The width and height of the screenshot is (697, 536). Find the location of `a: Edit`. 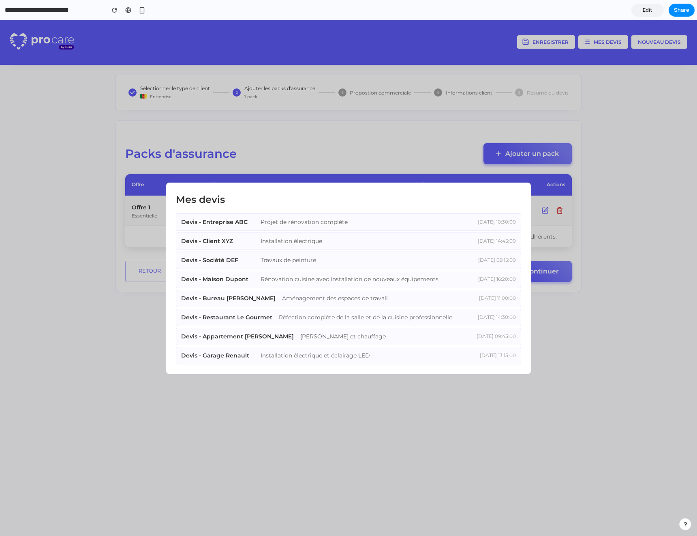

a: Edit is located at coordinates (648, 10).